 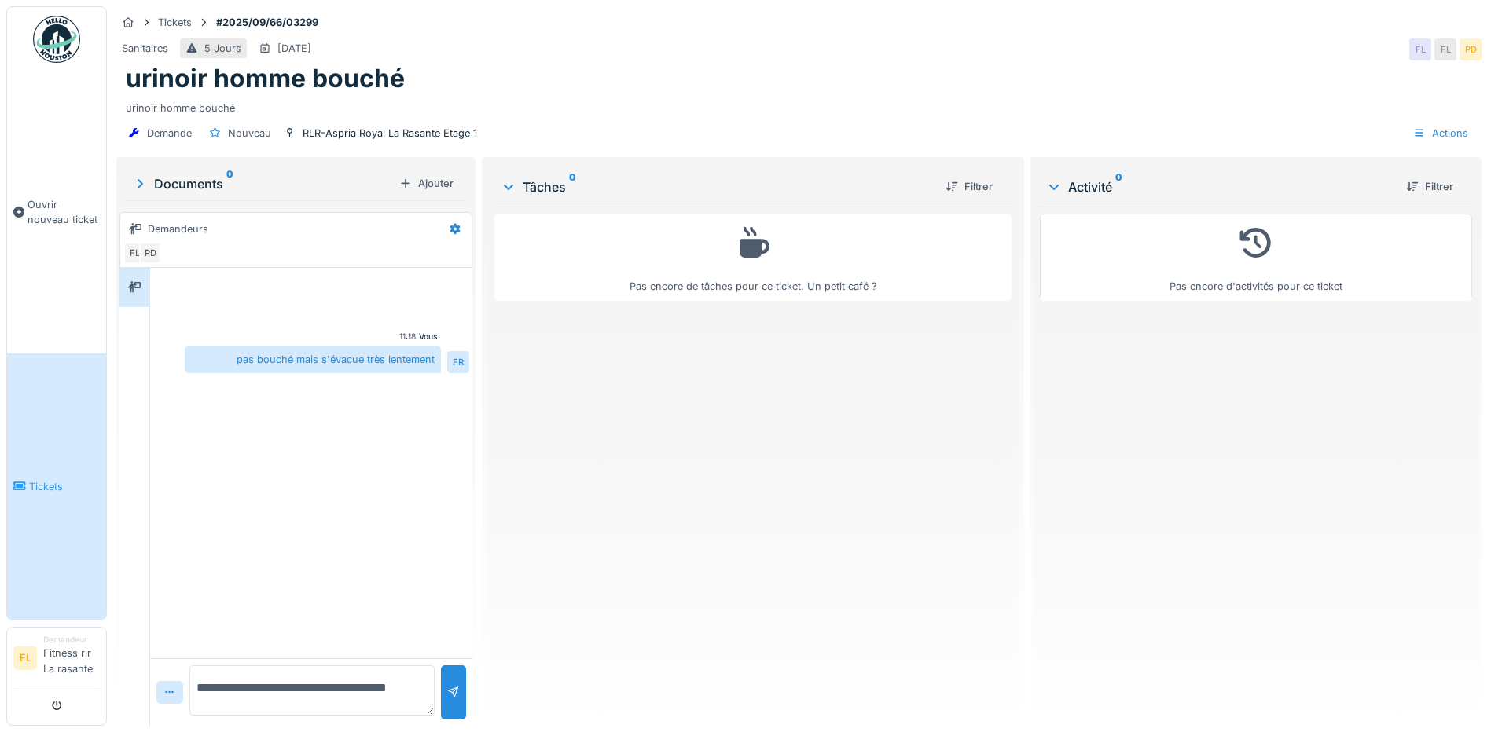 What do you see at coordinates (265, 79) in the screenshot?
I see `h1: urinoir homme bouché` at bounding box center [265, 79].